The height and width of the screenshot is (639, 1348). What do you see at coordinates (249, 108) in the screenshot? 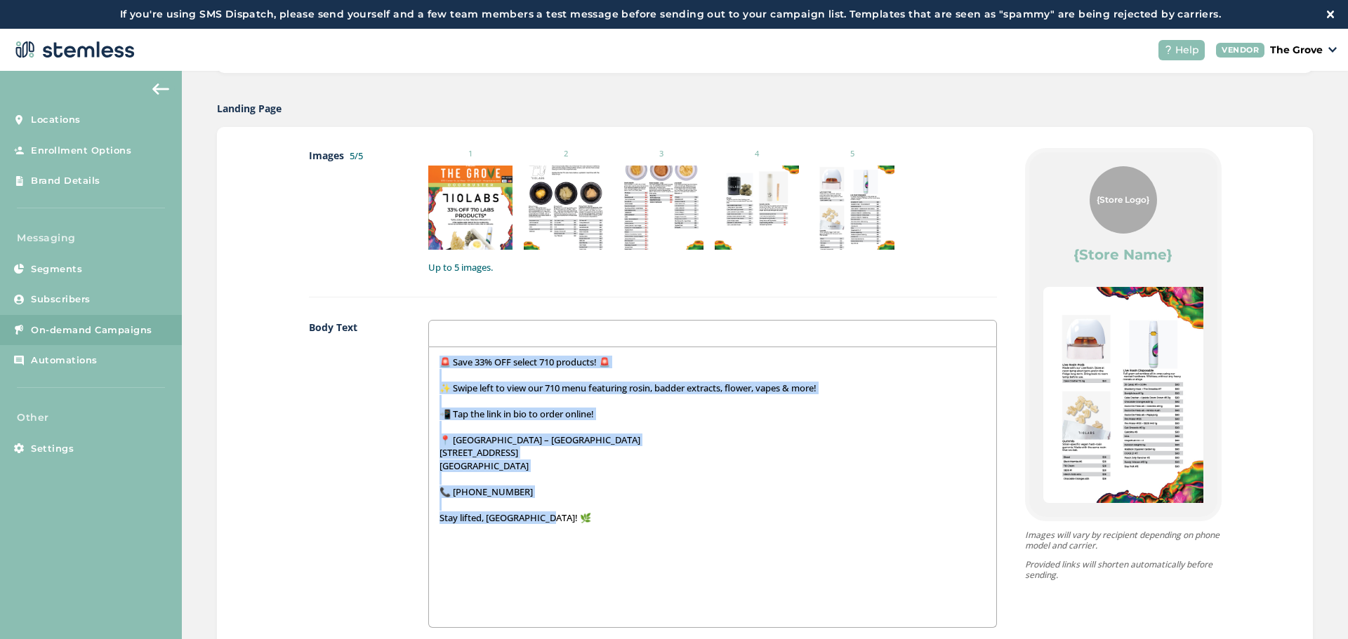
I see `label: Landing Page` at bounding box center [249, 108].